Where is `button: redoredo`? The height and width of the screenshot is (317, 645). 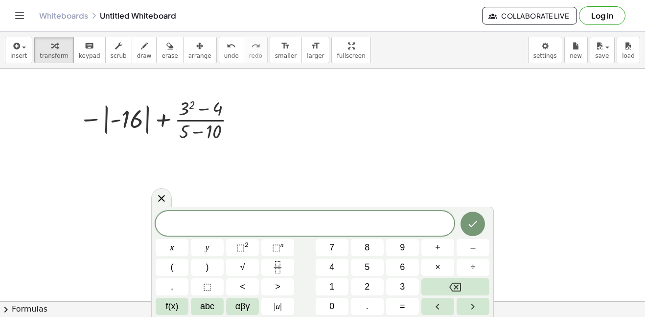 button: redoredo is located at coordinates (256, 50).